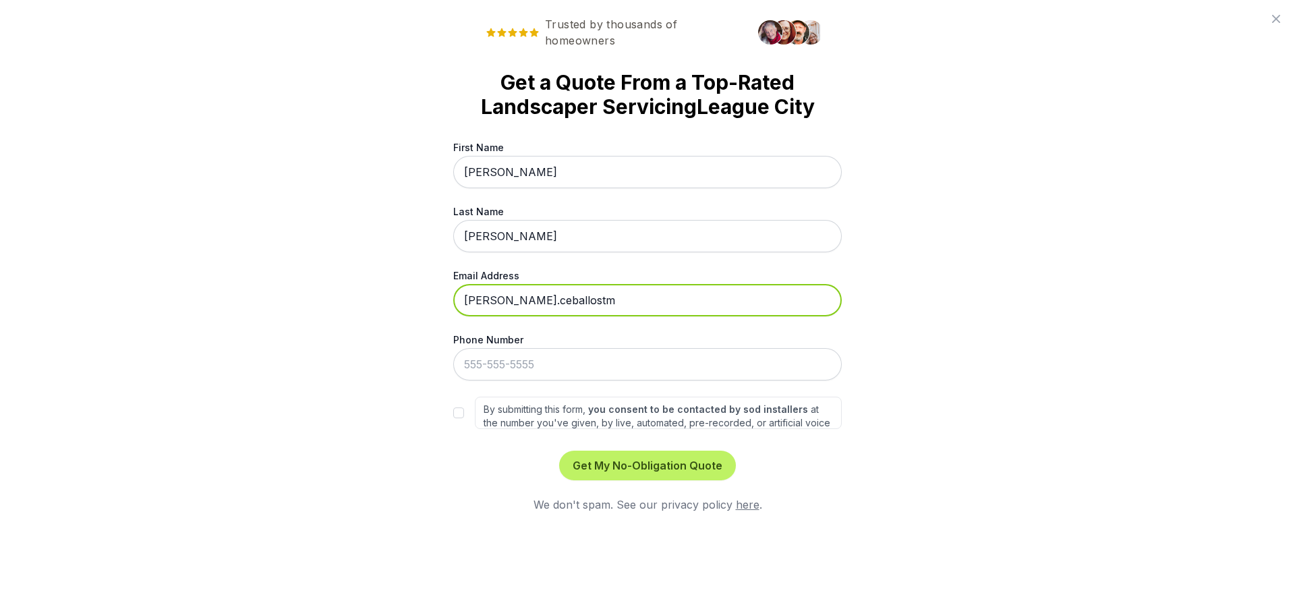  I want to click on label: Last Name, so click(647, 211).